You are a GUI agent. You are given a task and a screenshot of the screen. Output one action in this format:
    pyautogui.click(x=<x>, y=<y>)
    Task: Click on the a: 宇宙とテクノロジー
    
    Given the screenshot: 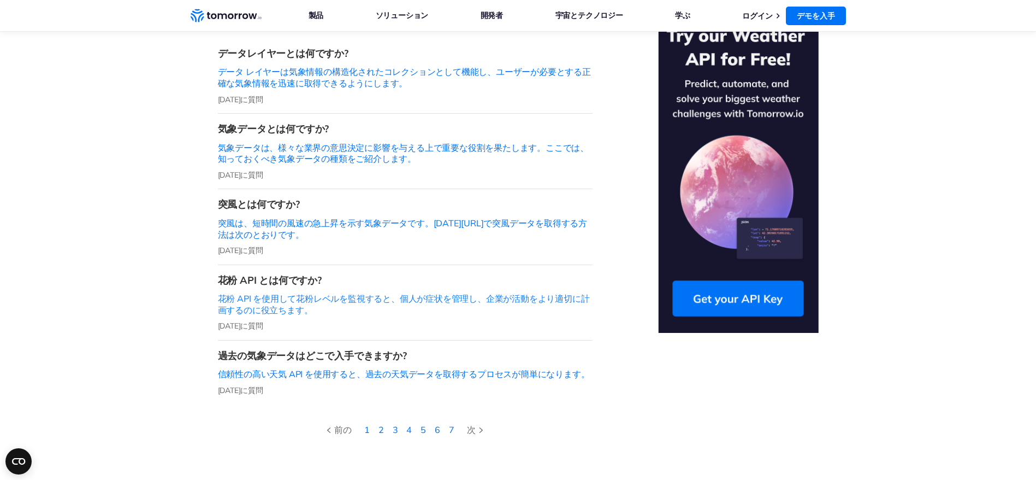 What is the action you would take?
    pyautogui.click(x=589, y=15)
    